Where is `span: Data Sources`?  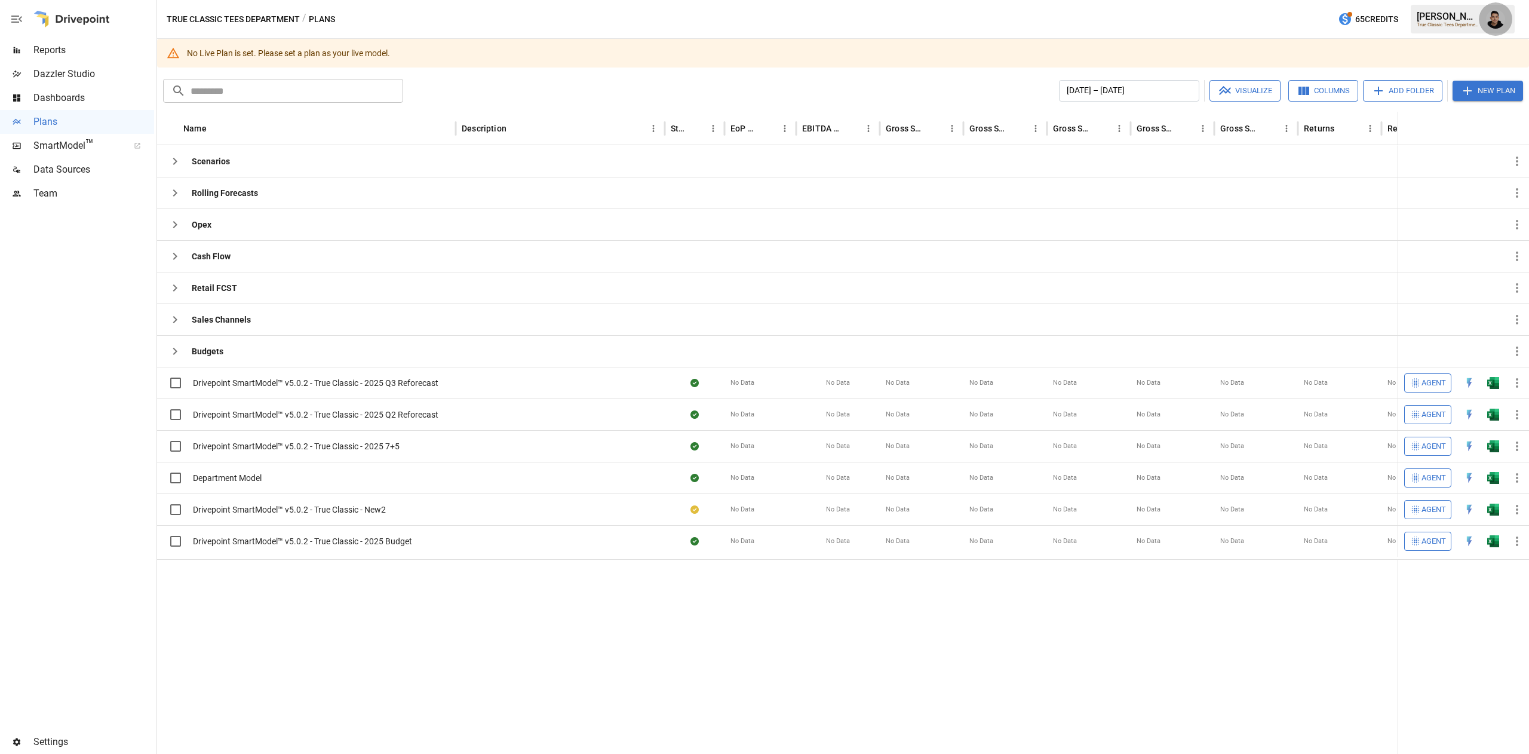 span: Data Sources is located at coordinates (94, 170).